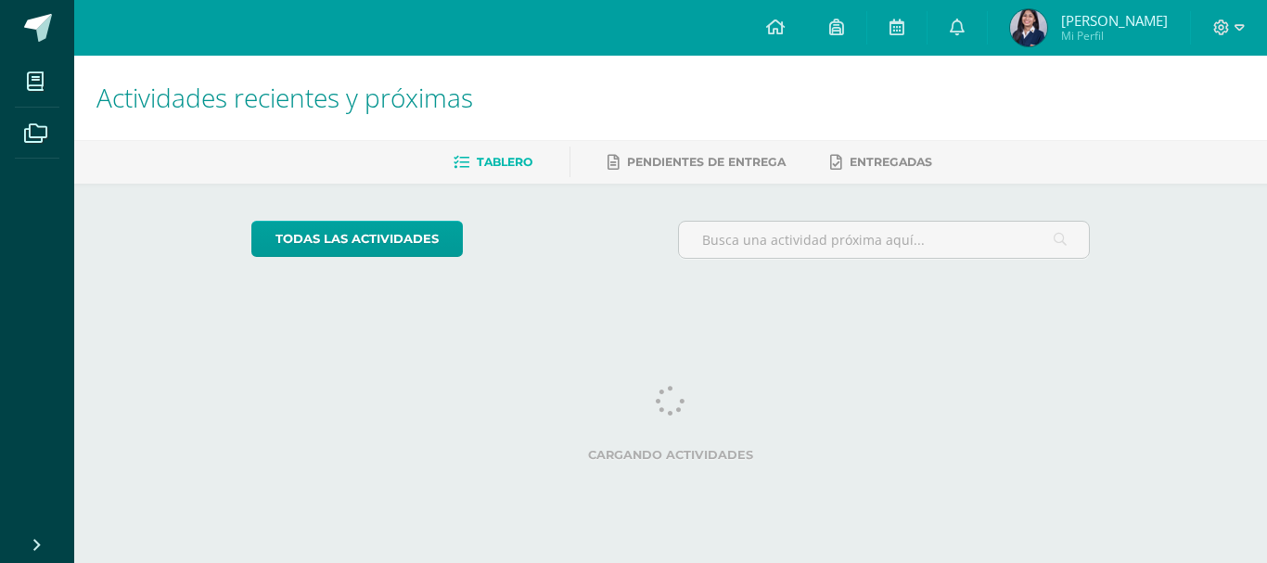  I want to click on label: Cargando actividades, so click(671, 455).